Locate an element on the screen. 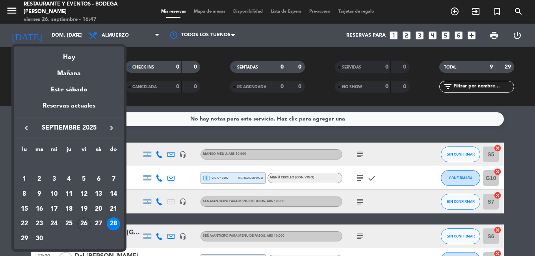 This screenshot has height=256, width=535. th: martes is located at coordinates (39, 151).